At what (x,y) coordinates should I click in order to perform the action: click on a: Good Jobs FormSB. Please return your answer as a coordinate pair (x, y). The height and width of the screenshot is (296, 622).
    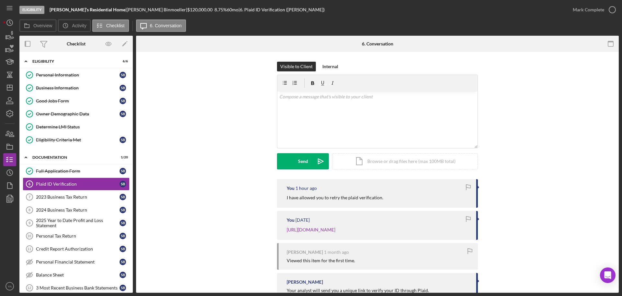
    Looking at the image, I should click on (76, 101).